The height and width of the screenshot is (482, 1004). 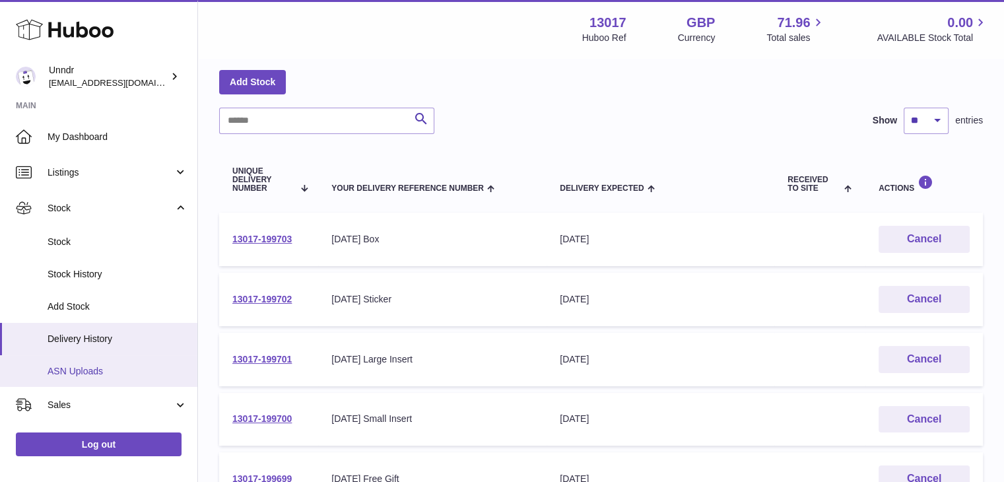 I want to click on strong: GBP, so click(x=701, y=22).